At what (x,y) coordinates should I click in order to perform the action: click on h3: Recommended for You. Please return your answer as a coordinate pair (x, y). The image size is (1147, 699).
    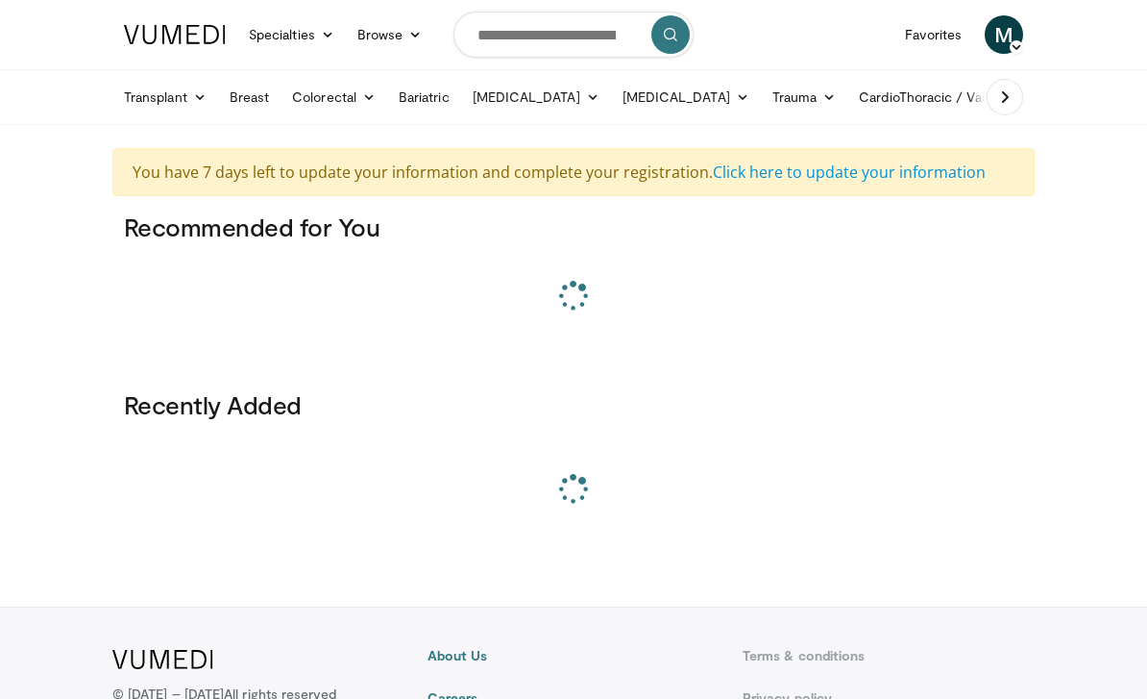
    Looking at the image, I should click on (574, 227).